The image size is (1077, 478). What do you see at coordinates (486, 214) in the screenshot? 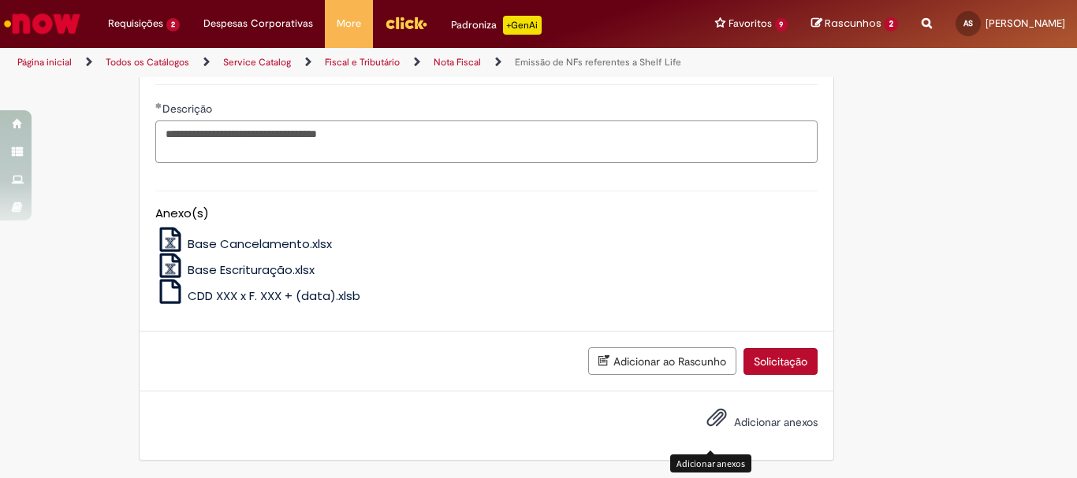
I see `h5: Anexo(s)` at bounding box center [486, 214].